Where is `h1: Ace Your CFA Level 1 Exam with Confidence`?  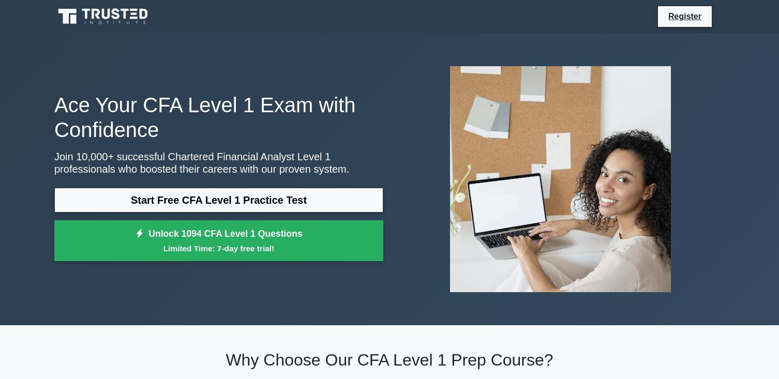
h1: Ace Your CFA Level 1 Exam with Confidence is located at coordinates (219, 117).